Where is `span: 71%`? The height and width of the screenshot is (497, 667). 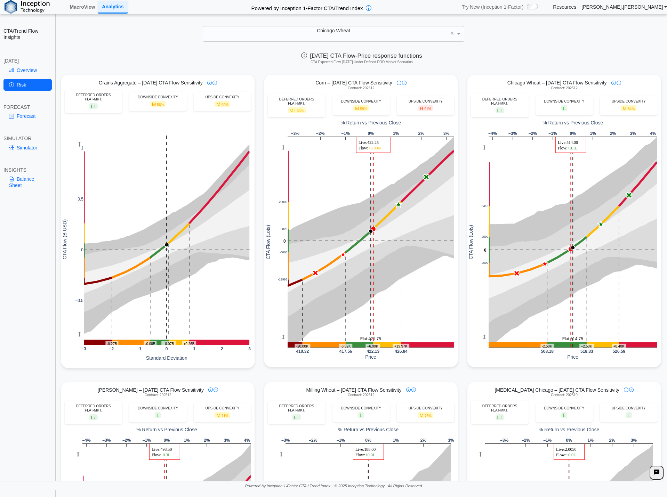
span: 71% is located at coordinates (225, 416).